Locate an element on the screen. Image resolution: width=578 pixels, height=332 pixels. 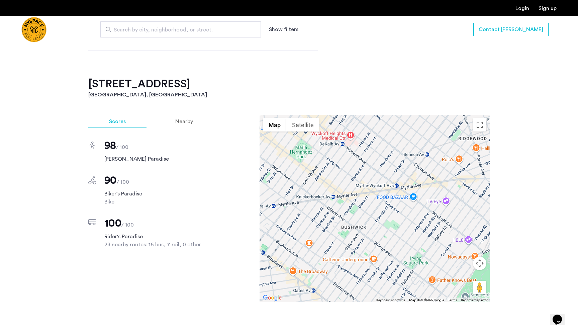
button: Keyboard shortcuts is located at coordinates (391, 300).